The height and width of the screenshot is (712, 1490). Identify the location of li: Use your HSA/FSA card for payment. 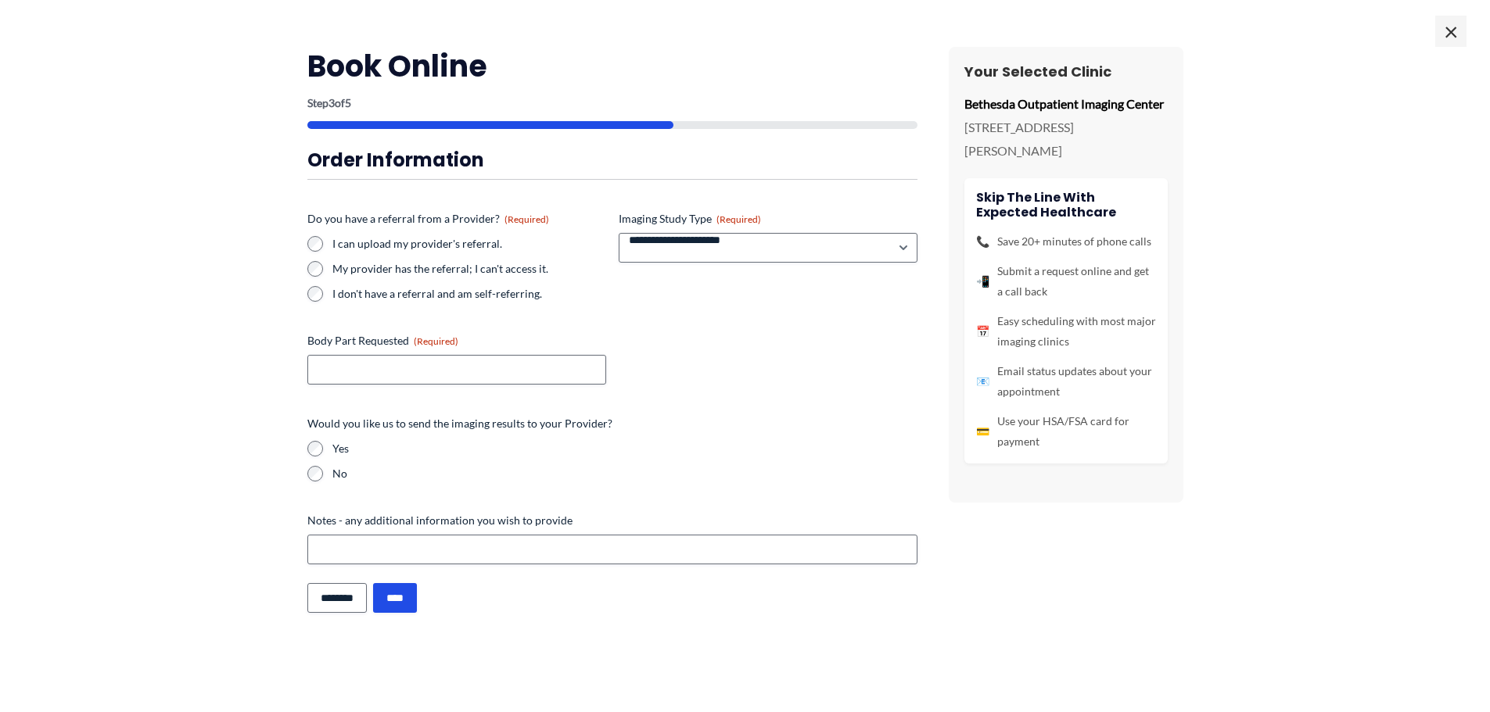
(1066, 432).